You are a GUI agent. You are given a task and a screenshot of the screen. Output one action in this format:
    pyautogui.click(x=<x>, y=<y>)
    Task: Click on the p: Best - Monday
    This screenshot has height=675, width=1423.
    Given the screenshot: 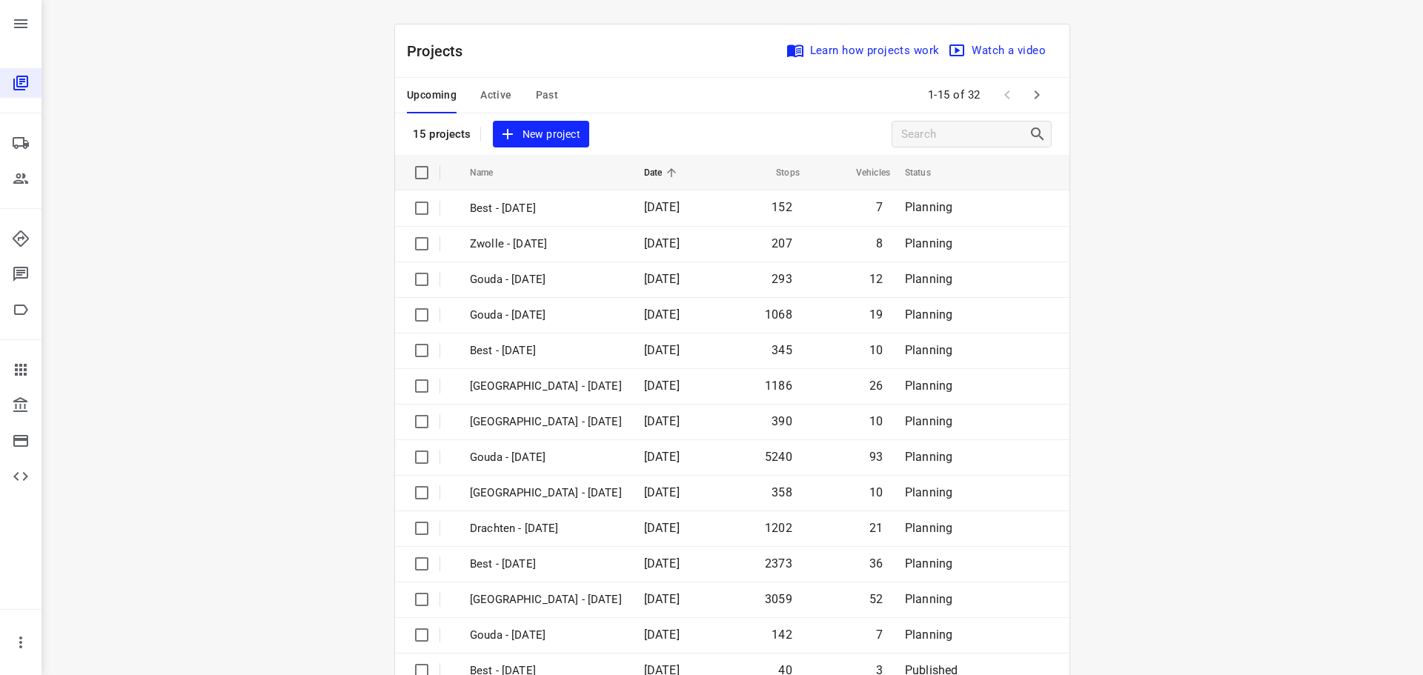 What is the action you would take?
    pyautogui.click(x=546, y=564)
    